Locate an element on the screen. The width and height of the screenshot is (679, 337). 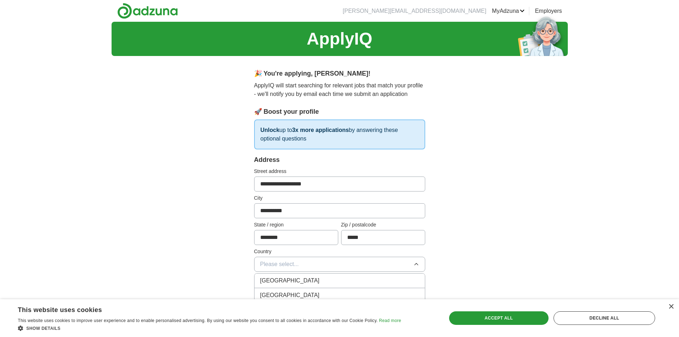
div: This website uses cookies is located at coordinates (200, 309).